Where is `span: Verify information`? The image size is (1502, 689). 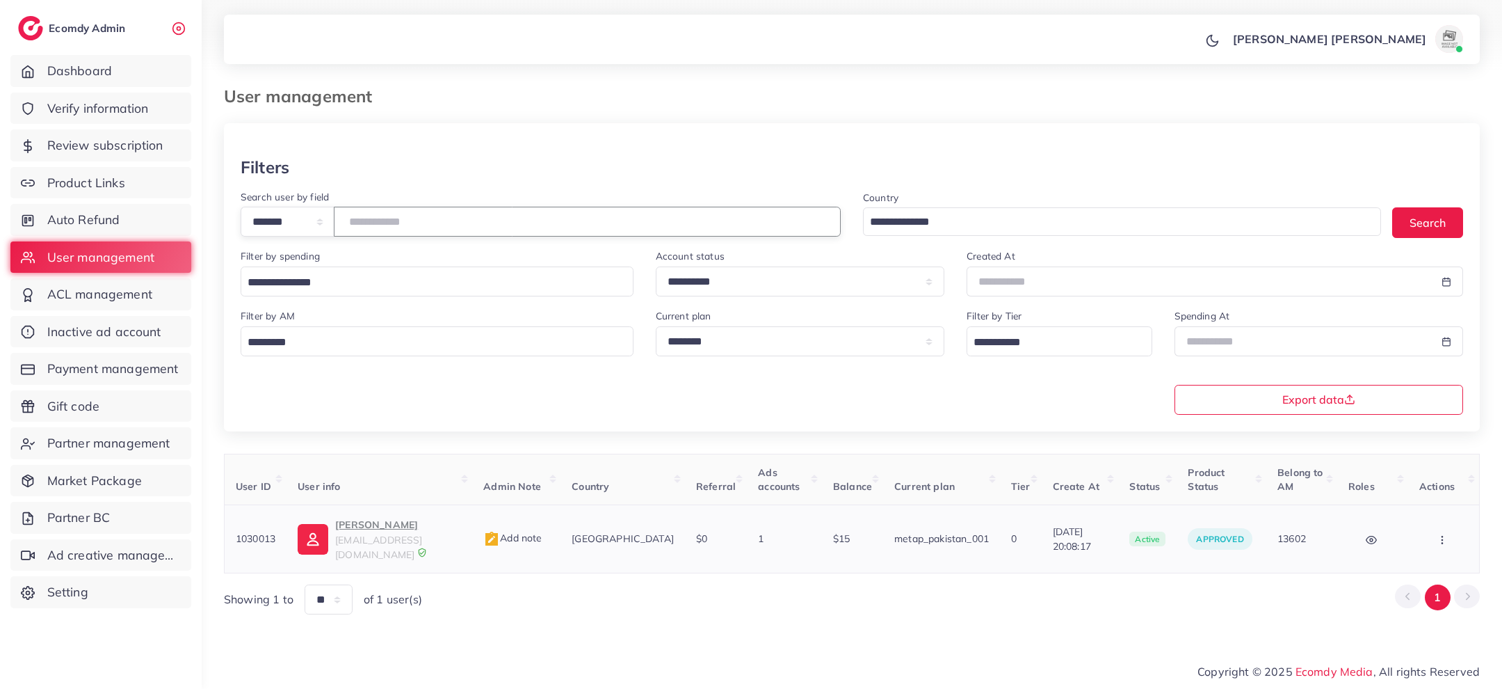
span: Verify information is located at coordinates (98, 108).